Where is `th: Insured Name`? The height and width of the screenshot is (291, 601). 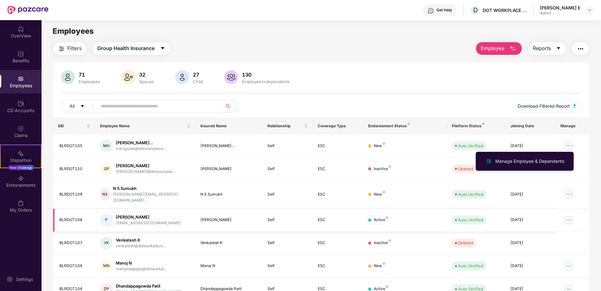
th: Insured Name is located at coordinates (229, 126).